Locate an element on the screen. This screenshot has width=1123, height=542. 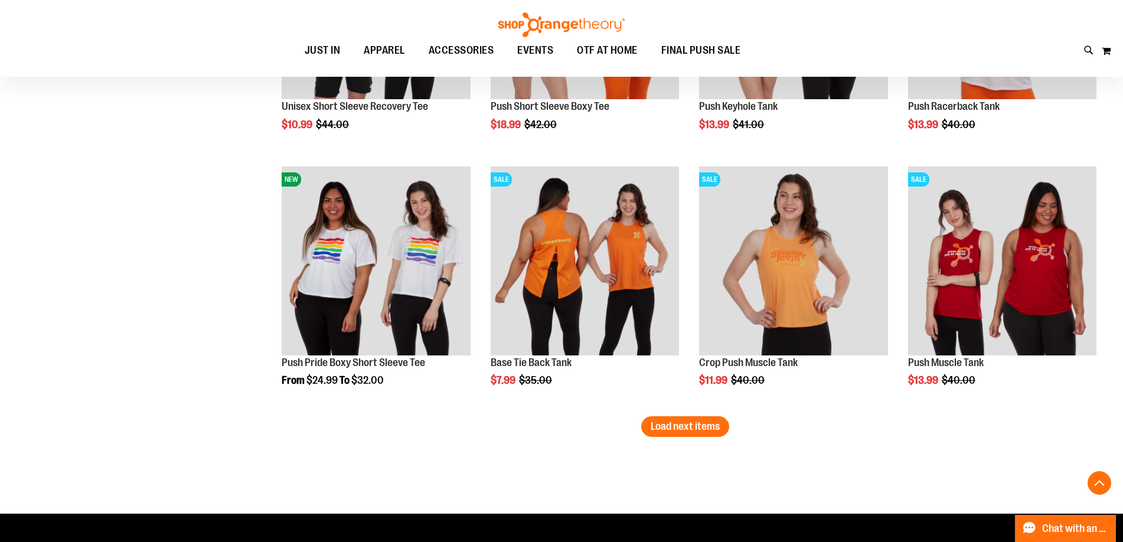
span: From is located at coordinates (293, 380).